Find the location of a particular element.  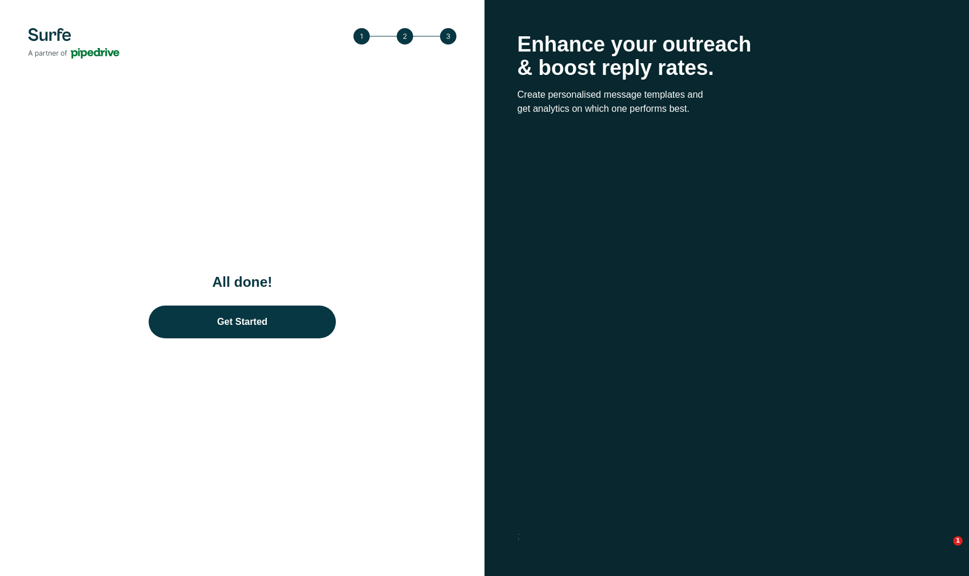

p: get analytics on which one performs best. is located at coordinates (727, 109).